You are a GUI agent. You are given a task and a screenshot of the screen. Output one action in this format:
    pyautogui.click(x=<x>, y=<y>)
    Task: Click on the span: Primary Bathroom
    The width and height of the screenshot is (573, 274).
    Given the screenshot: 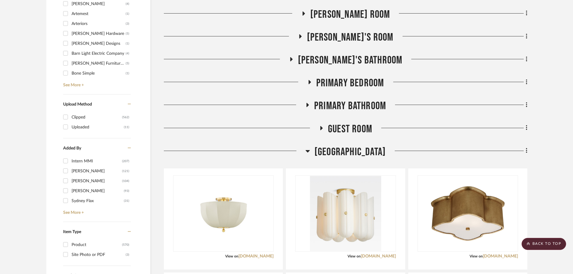 What is the action you would take?
    pyautogui.click(x=350, y=106)
    